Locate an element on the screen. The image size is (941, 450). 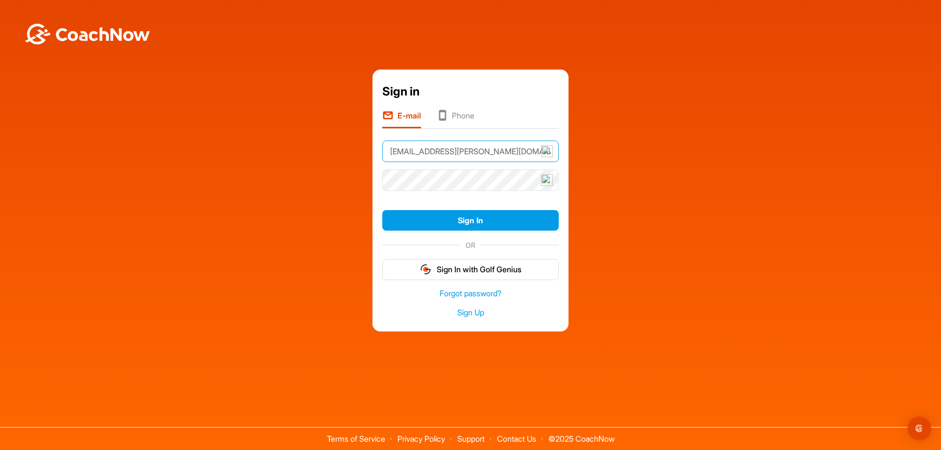
div: Sign in is located at coordinates (470, 92).